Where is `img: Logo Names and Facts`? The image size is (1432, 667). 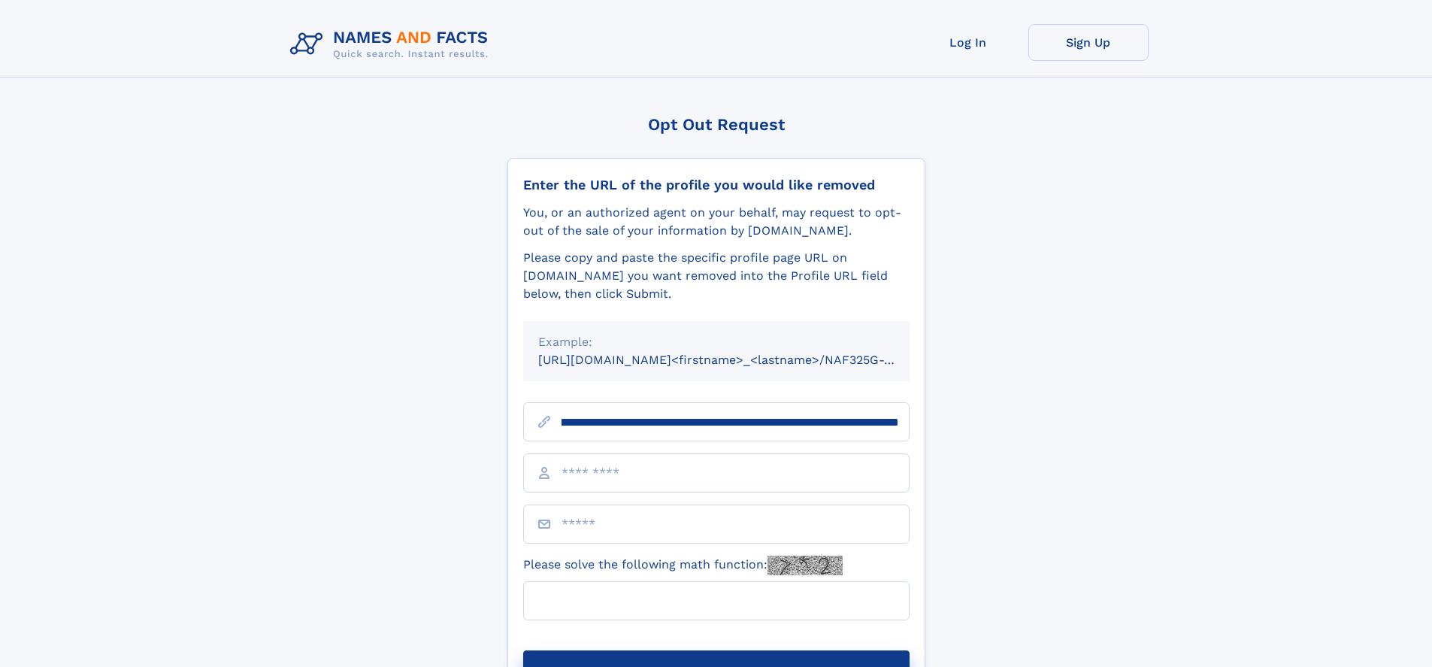 img: Logo Names and Facts is located at coordinates (392, 44).